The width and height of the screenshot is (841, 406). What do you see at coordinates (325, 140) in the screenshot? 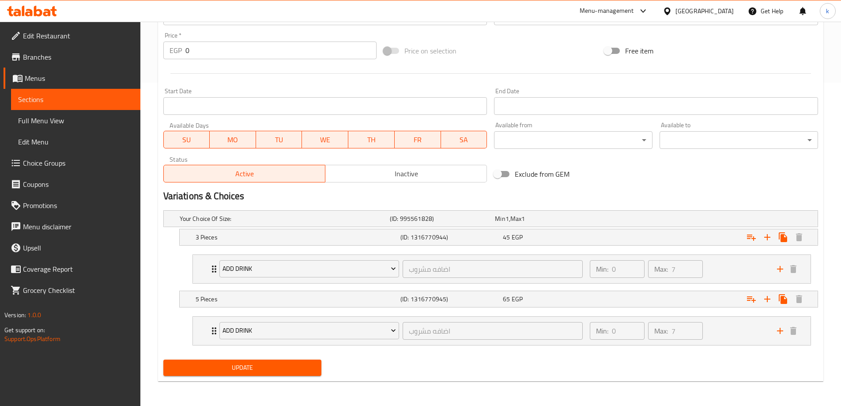
I see `button: WE` at bounding box center [325, 140].